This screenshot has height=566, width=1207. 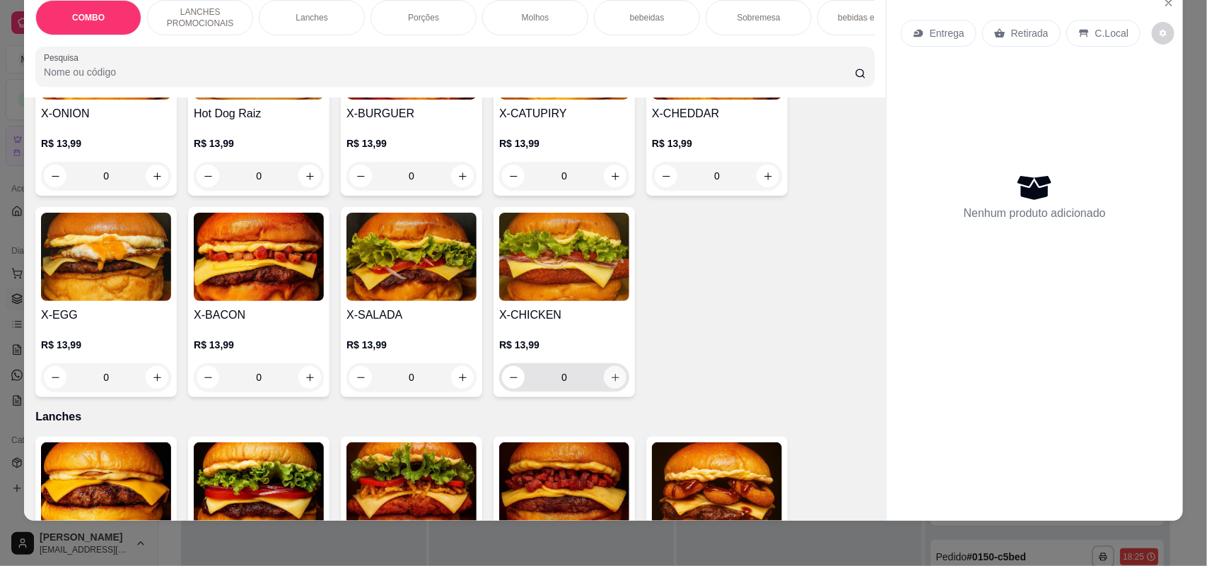 I want to click on h4: X-SALADA, so click(x=412, y=315).